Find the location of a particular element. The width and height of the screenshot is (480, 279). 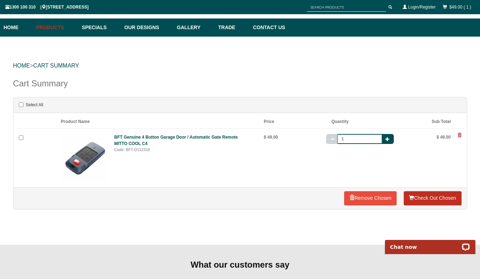

b: Product Name is located at coordinates (75, 121).